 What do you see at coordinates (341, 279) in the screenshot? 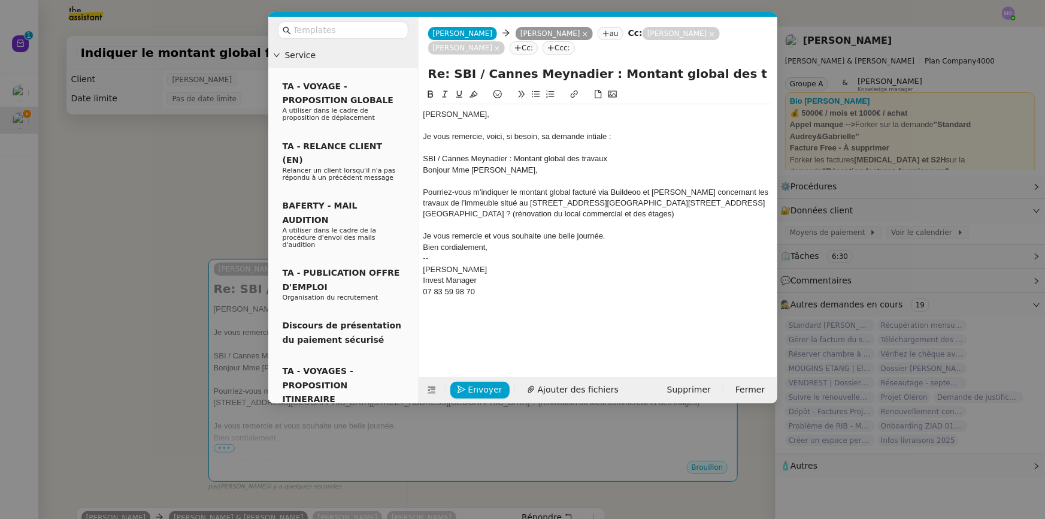
I see `span: TA - PUBLICATION OFFRE D'EMPLOI` at bounding box center [341, 279].